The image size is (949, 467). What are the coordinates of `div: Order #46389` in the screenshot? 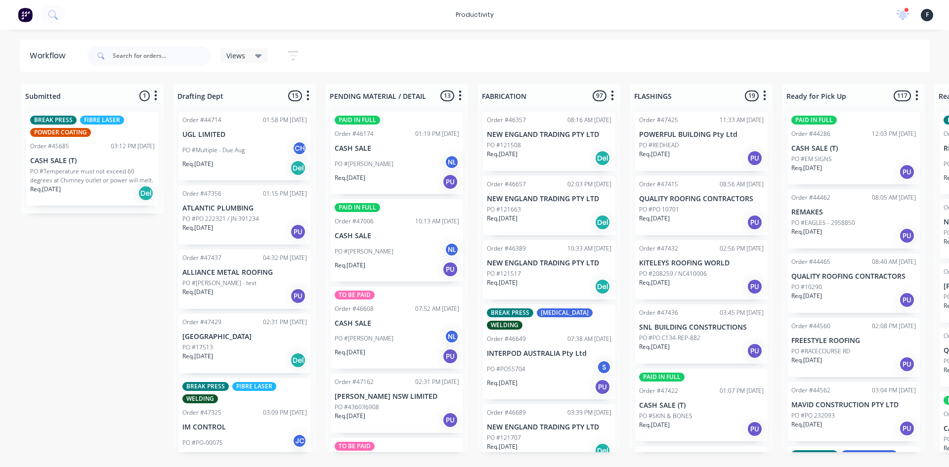 It's located at (506, 249).